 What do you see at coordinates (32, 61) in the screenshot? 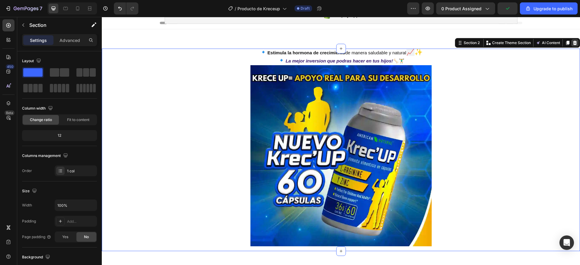
I see `div: Layout` at bounding box center [32, 61].